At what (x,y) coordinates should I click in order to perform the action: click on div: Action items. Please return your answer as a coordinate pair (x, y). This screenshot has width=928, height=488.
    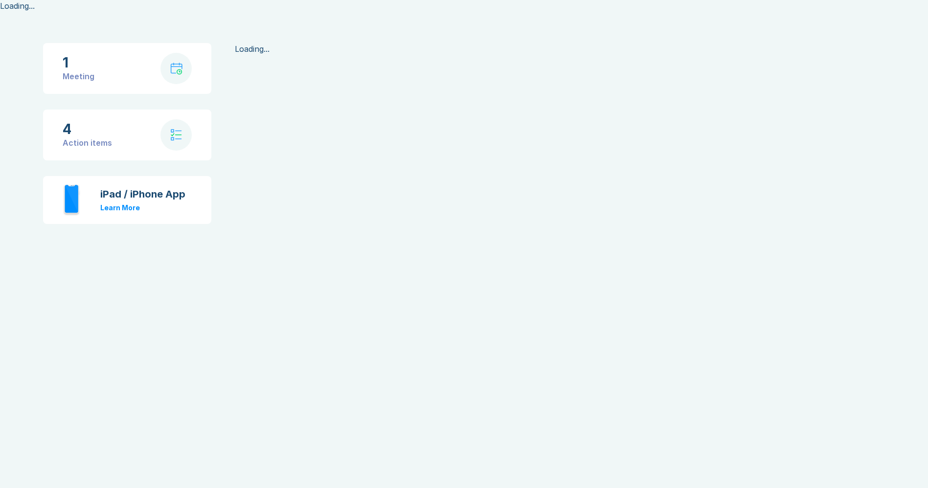
    Looking at the image, I should click on (87, 143).